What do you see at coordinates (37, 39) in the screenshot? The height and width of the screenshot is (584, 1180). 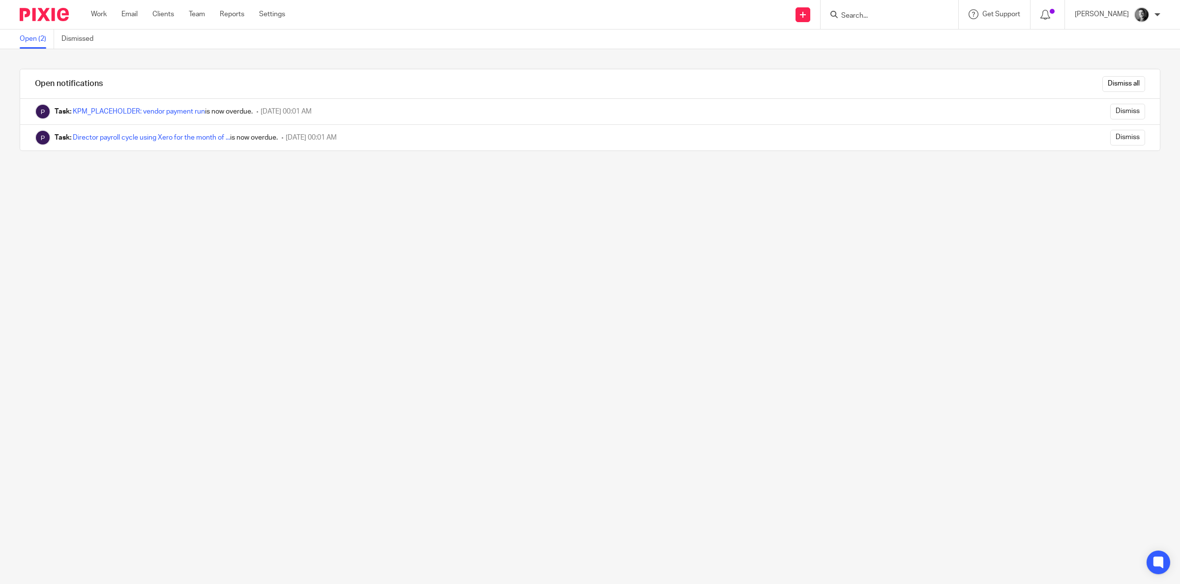 I see `a: Open (2)` at bounding box center [37, 39].